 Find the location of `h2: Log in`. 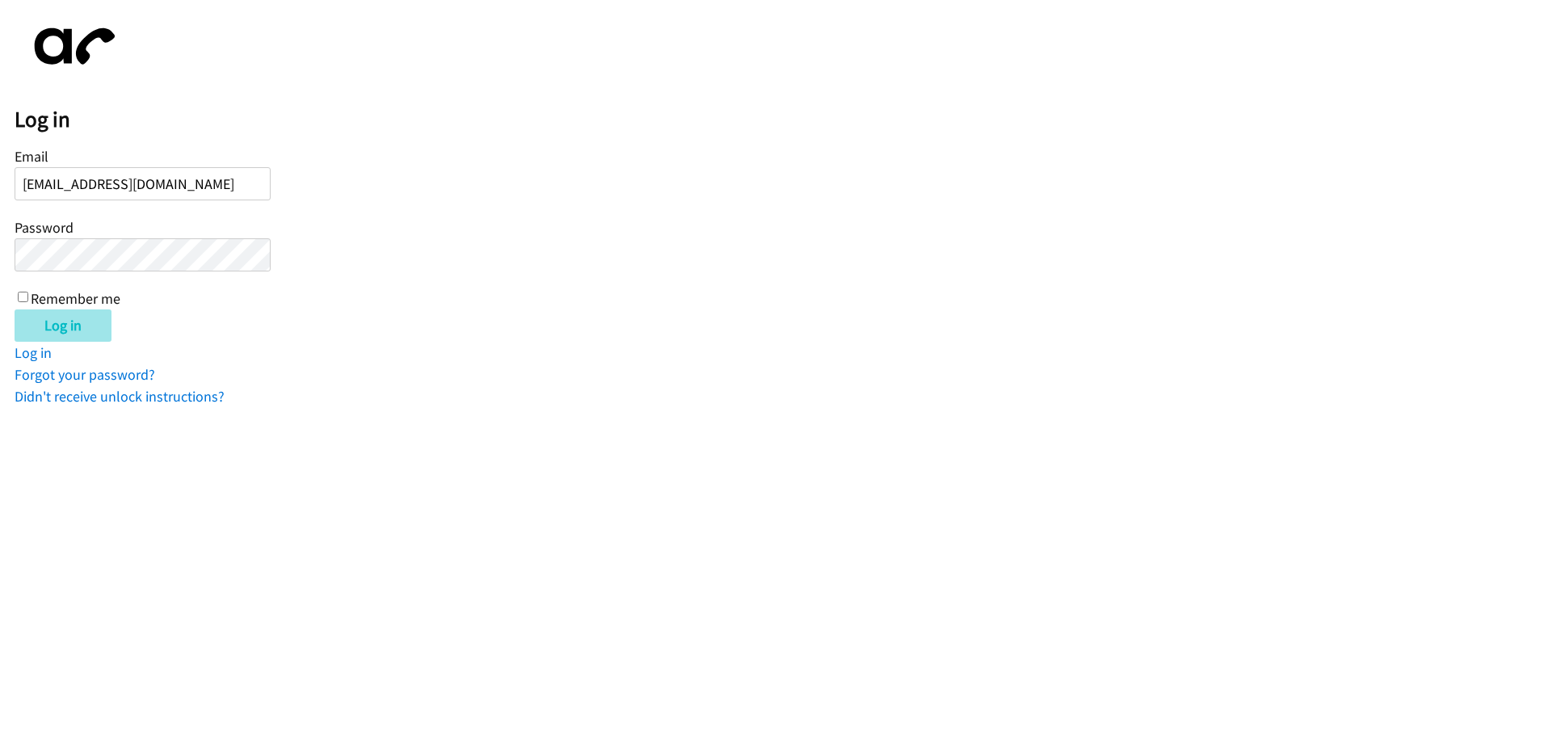

h2: Log in is located at coordinates (783, 120).